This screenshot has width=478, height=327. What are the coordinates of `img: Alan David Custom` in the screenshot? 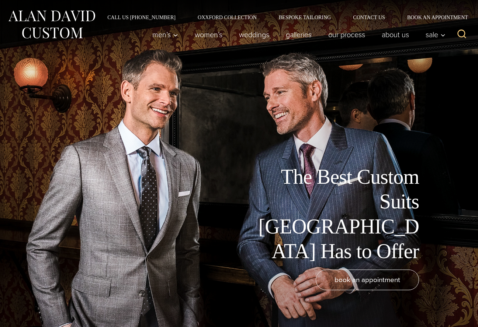 It's located at (52, 24).